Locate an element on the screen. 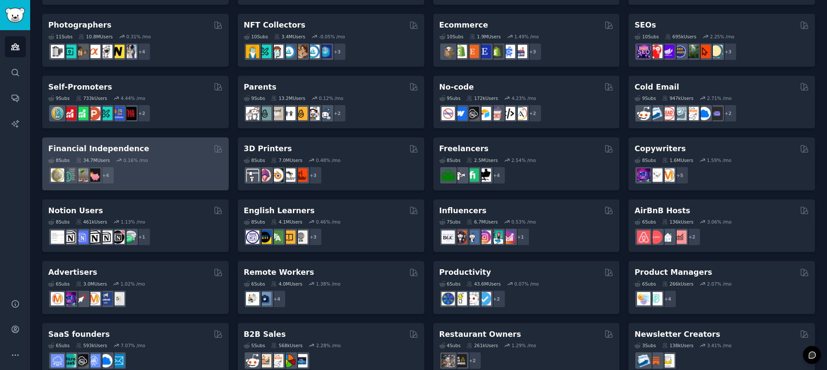 The image size is (827, 370). div: 4.0M Users is located at coordinates (286, 284).